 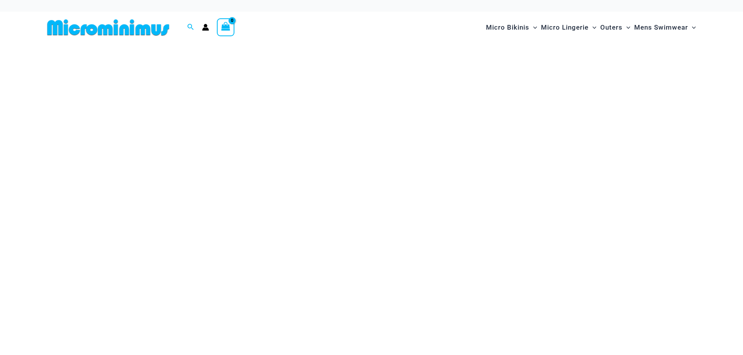 I want to click on a: Search icon link, so click(x=191, y=27).